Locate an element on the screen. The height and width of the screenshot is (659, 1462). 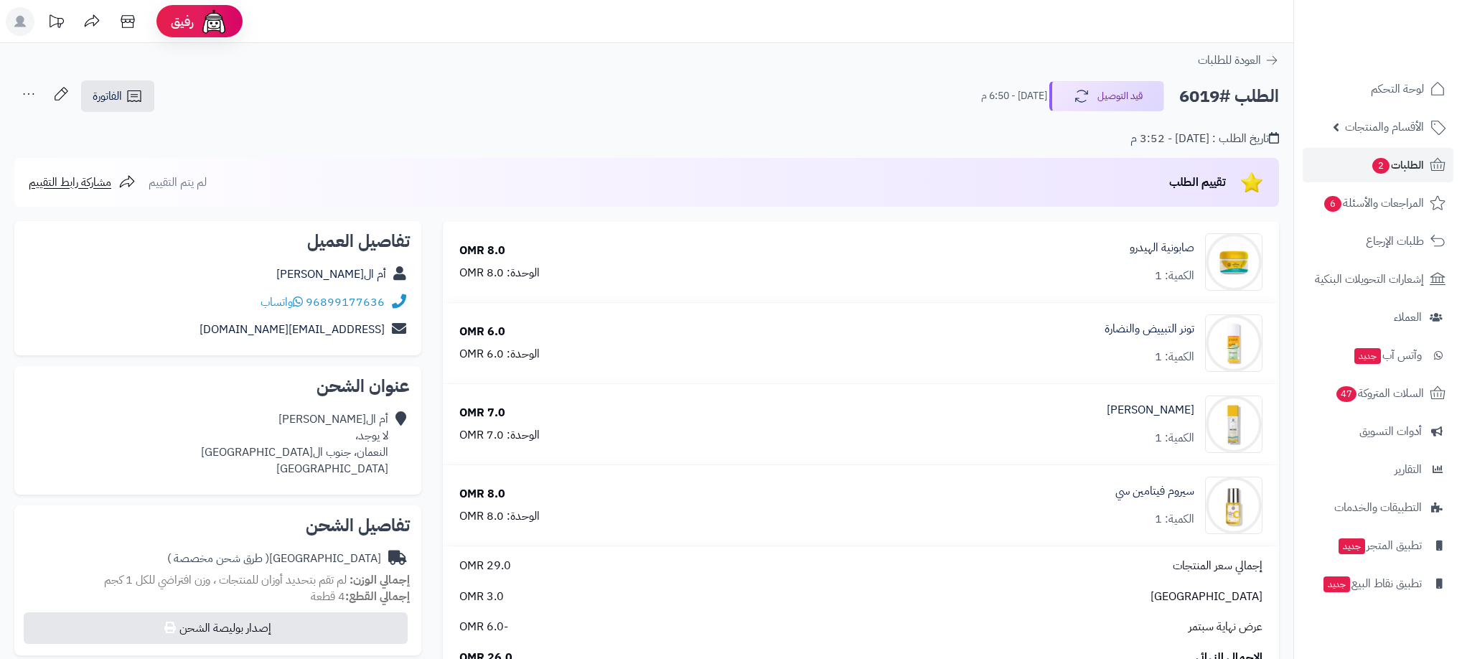
span: 6 is located at coordinates (1333, 204).